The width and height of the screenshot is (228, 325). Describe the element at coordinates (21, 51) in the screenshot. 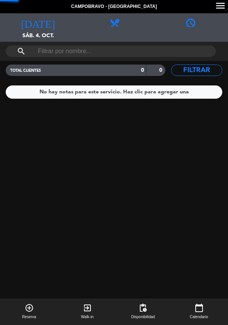

I see `i: search` at that location.